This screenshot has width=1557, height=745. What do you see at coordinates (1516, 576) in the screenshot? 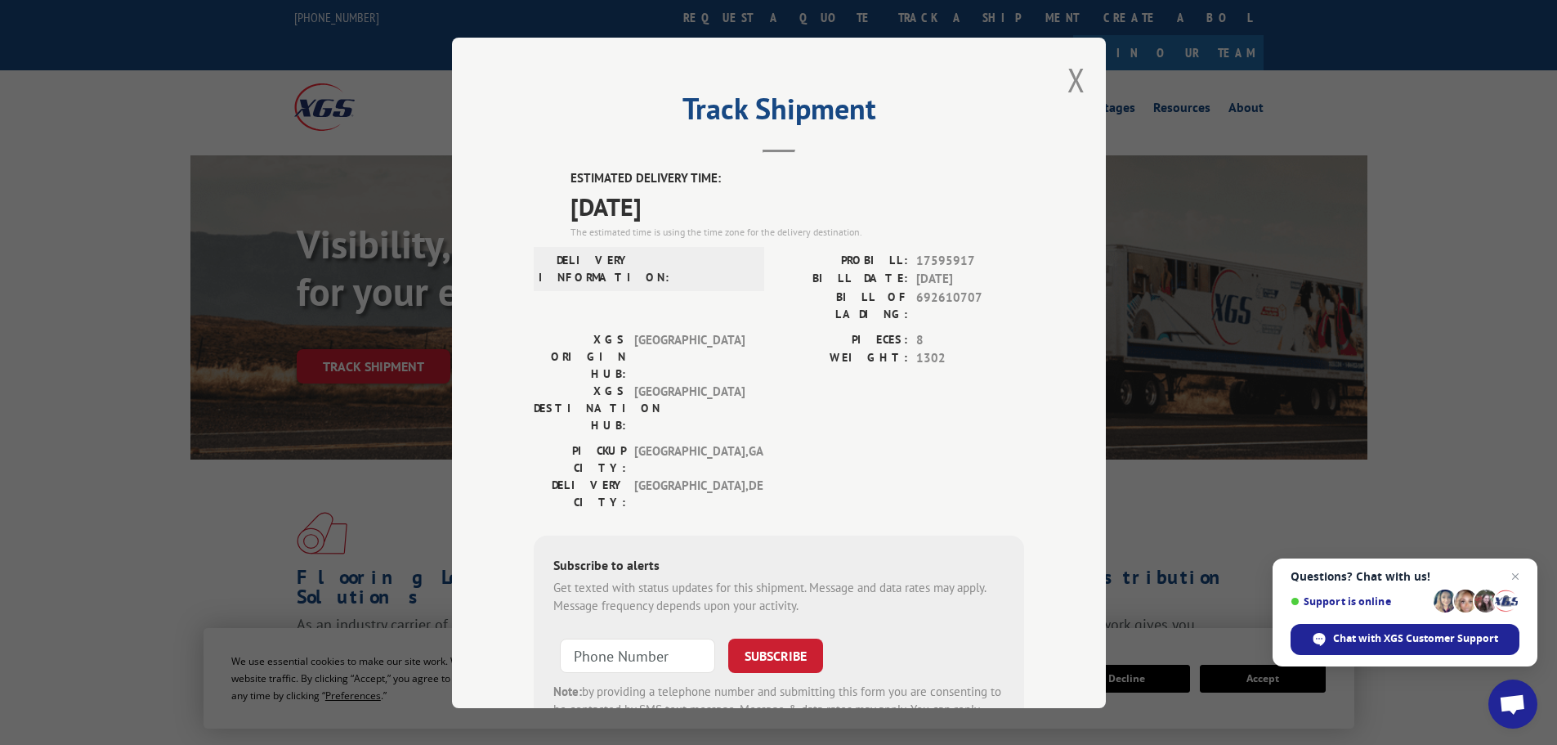
I see `span: Close chat` at bounding box center [1516, 576].